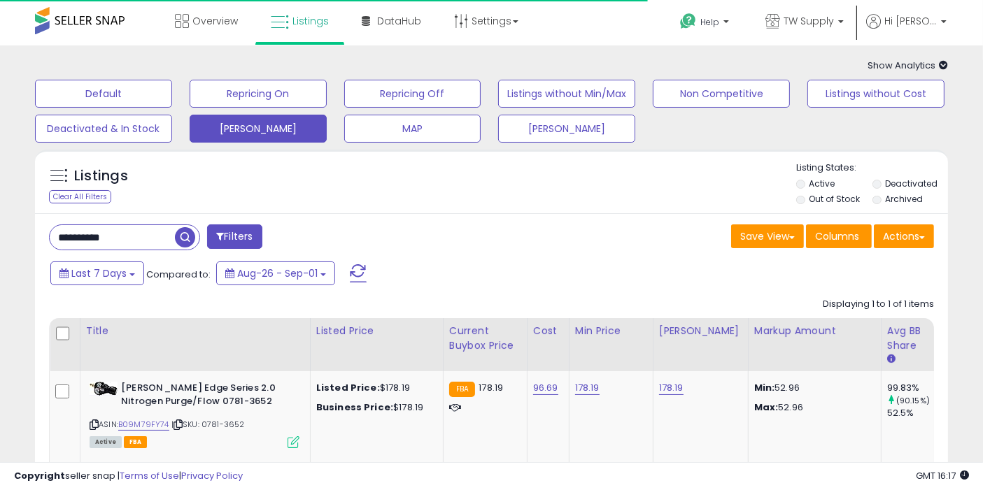 The width and height of the screenshot is (983, 490). I want to click on button: Repricing On, so click(258, 94).